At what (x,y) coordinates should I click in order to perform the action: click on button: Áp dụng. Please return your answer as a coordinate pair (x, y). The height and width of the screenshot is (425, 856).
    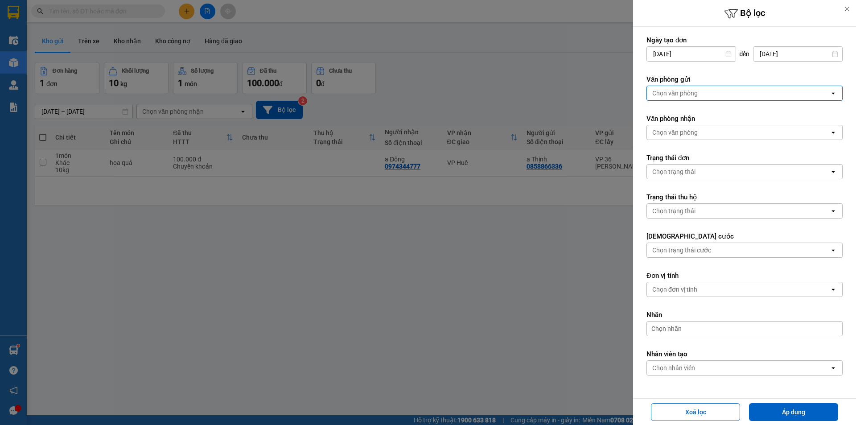
    Looking at the image, I should click on (794, 412).